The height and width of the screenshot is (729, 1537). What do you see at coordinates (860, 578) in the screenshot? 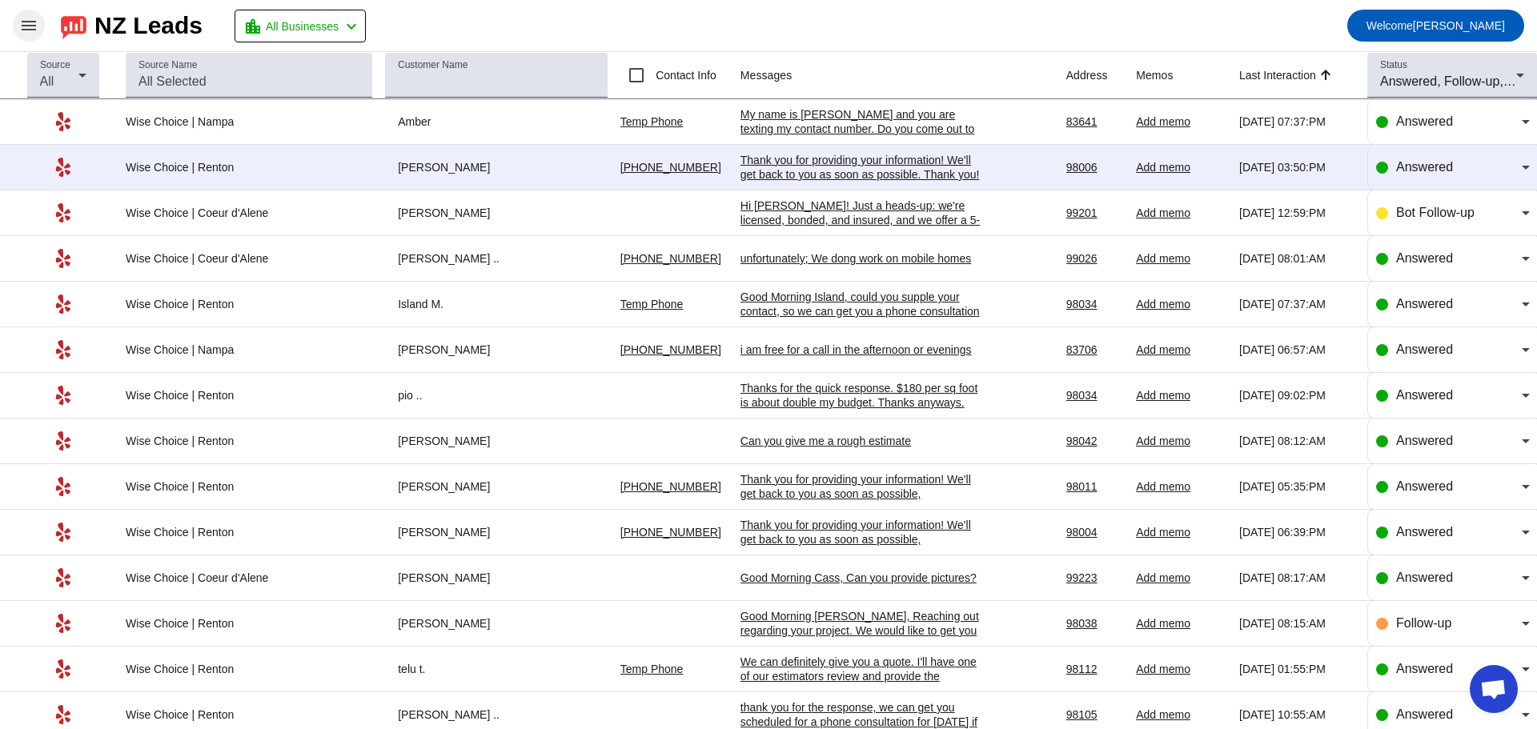
I see `div: Good Morning Cass, Can you provide pictures?` at bounding box center [860, 578].